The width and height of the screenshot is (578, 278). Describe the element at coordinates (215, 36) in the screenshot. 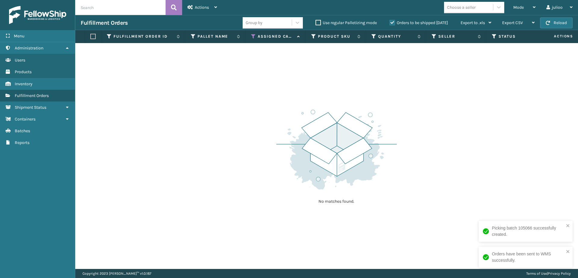

I see `label: Pallet Name` at that location.